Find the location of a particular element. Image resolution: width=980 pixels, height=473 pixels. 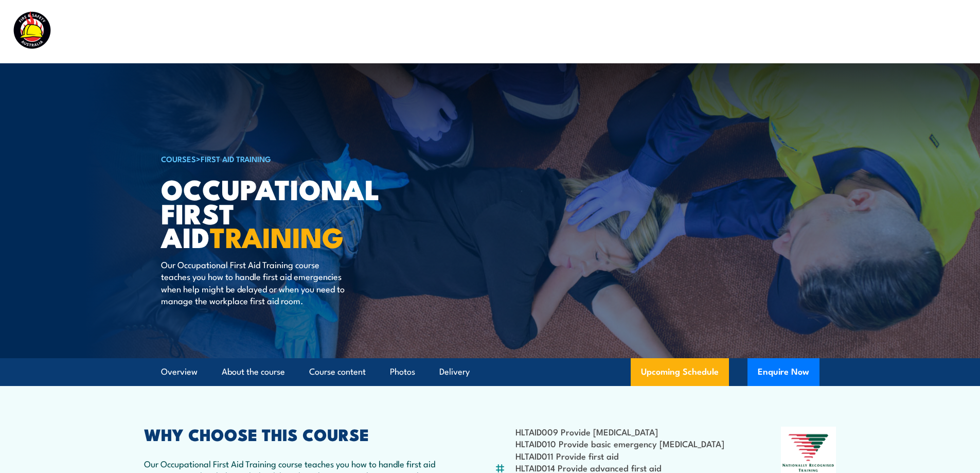

p: Our Occupational First Aid Training course teaches you how to handle first aid emergencies when h... is located at coordinates (255, 282).